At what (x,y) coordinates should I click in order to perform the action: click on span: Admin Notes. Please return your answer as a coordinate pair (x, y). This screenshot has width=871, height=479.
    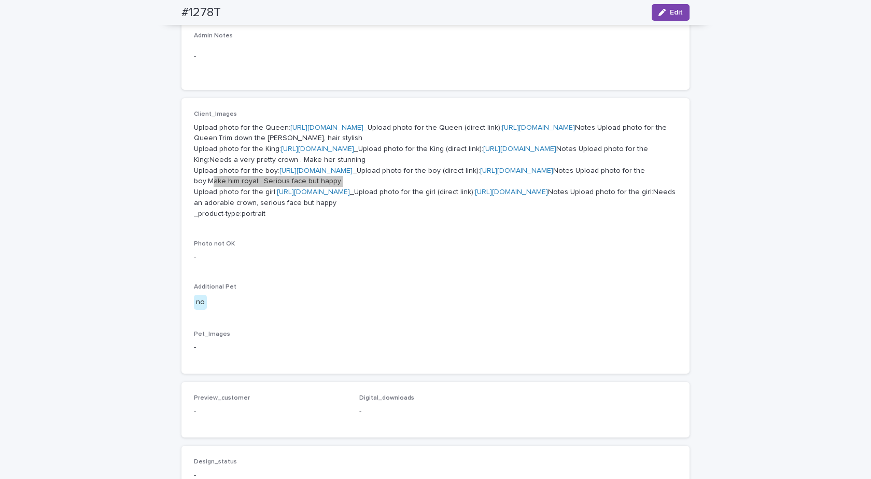
    Looking at the image, I should click on (213, 36).